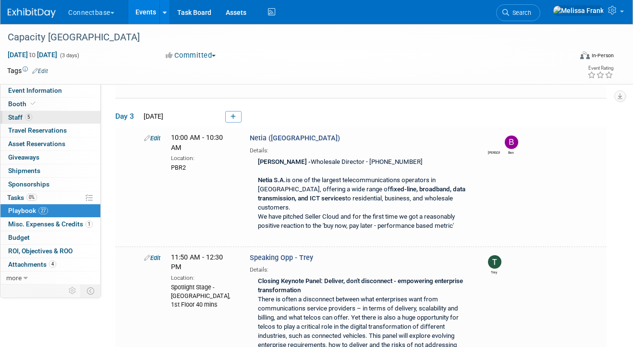 The height and width of the screenshot is (347, 633). What do you see at coordinates (28, 117) in the screenshot?
I see `span: 5` at bounding box center [28, 117].